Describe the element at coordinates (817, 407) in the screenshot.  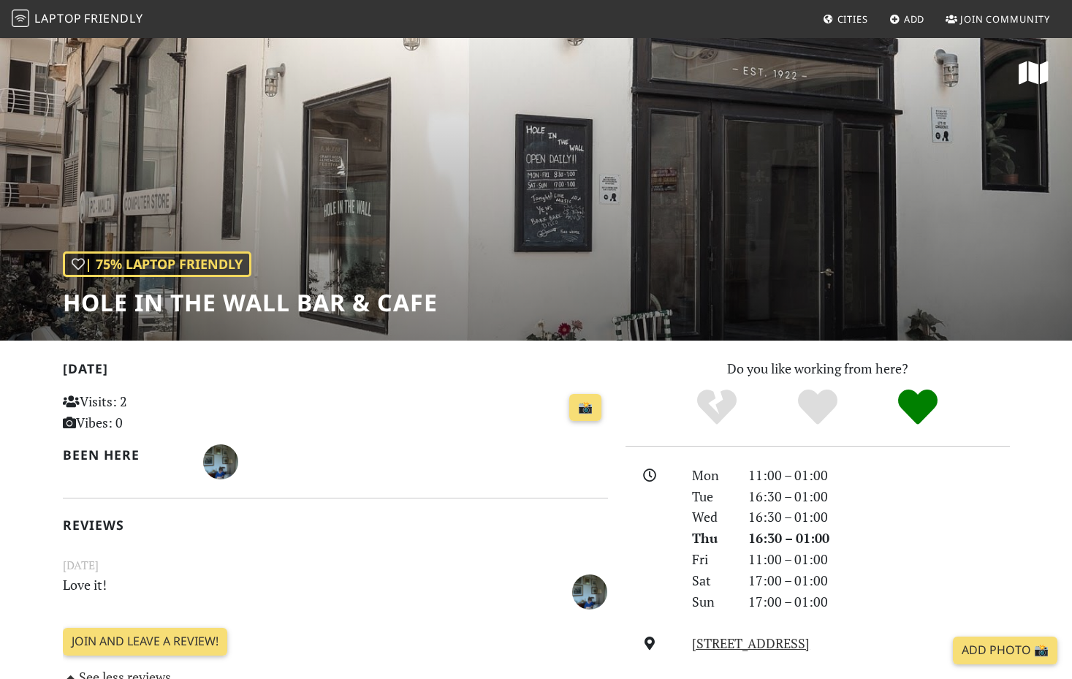
I see `div: Yes` at that location.